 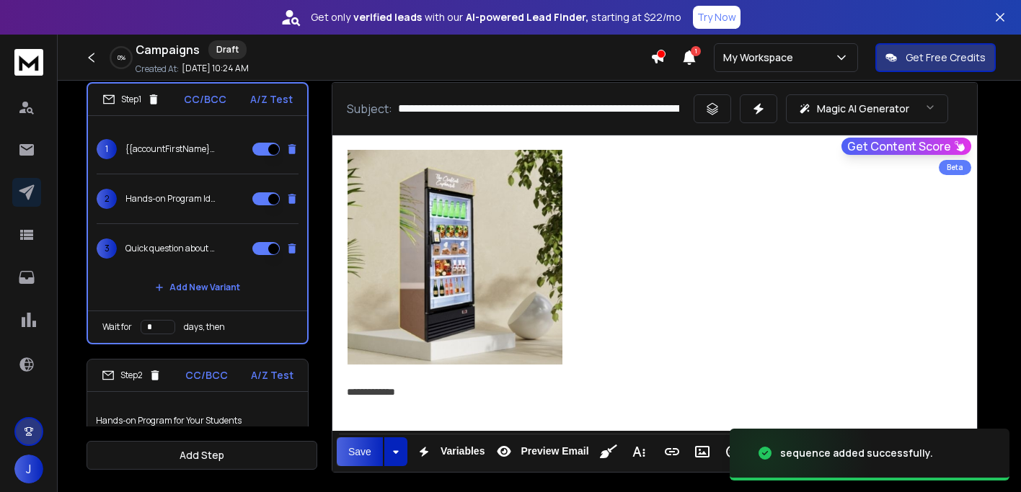 I want to click on div: Beta, so click(x=955, y=167).